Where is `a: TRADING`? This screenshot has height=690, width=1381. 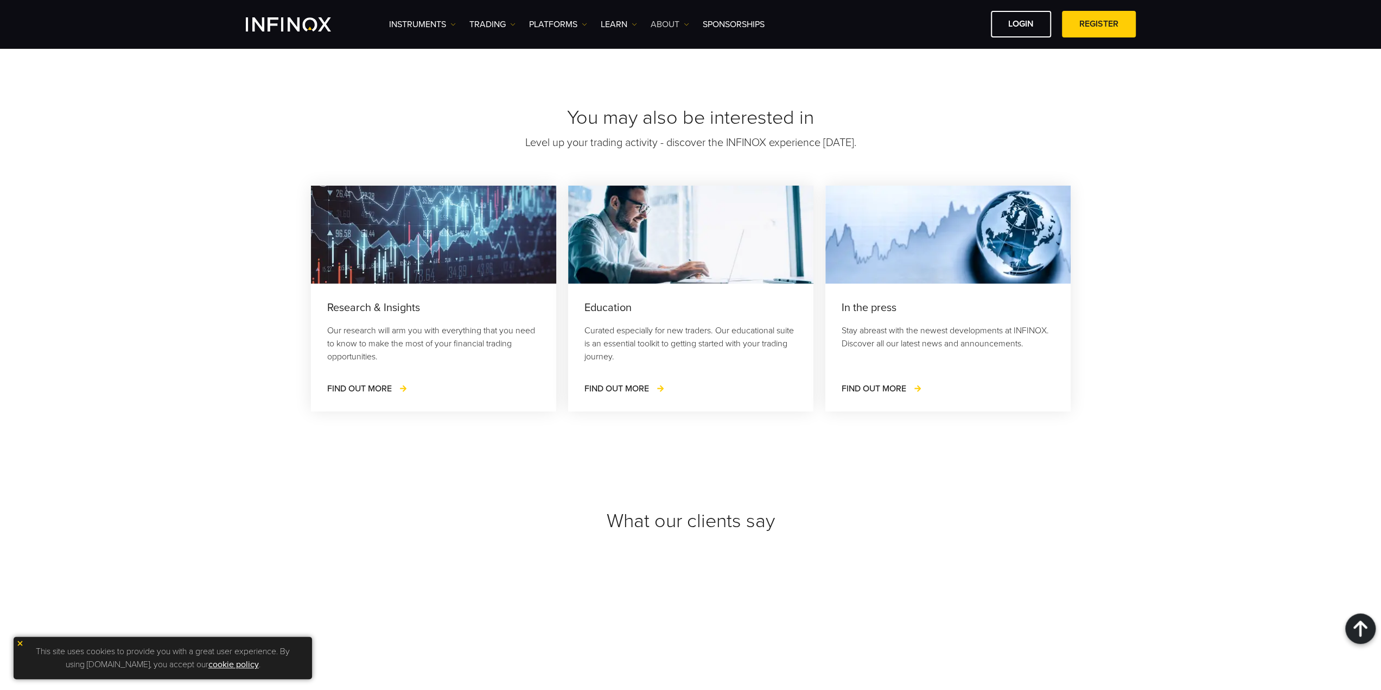
a: TRADING is located at coordinates (492, 24).